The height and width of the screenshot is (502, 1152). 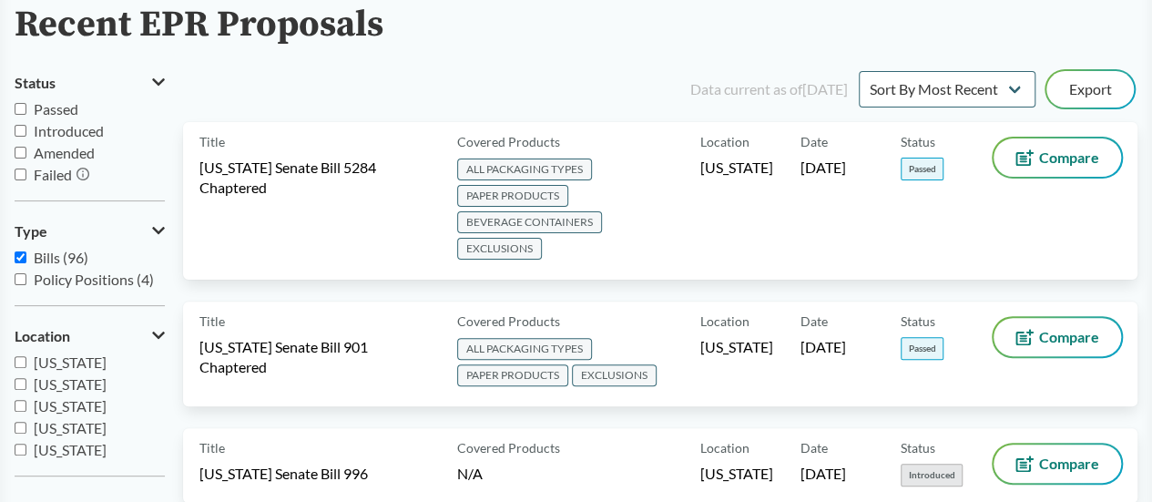 What do you see at coordinates (31, 231) in the screenshot?
I see `span: Type` at bounding box center [31, 231].